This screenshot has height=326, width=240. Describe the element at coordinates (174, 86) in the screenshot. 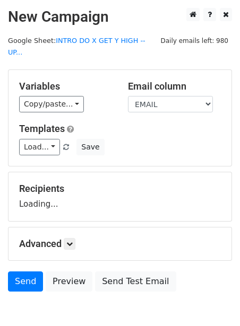

I see `h5: Email column` at that location.